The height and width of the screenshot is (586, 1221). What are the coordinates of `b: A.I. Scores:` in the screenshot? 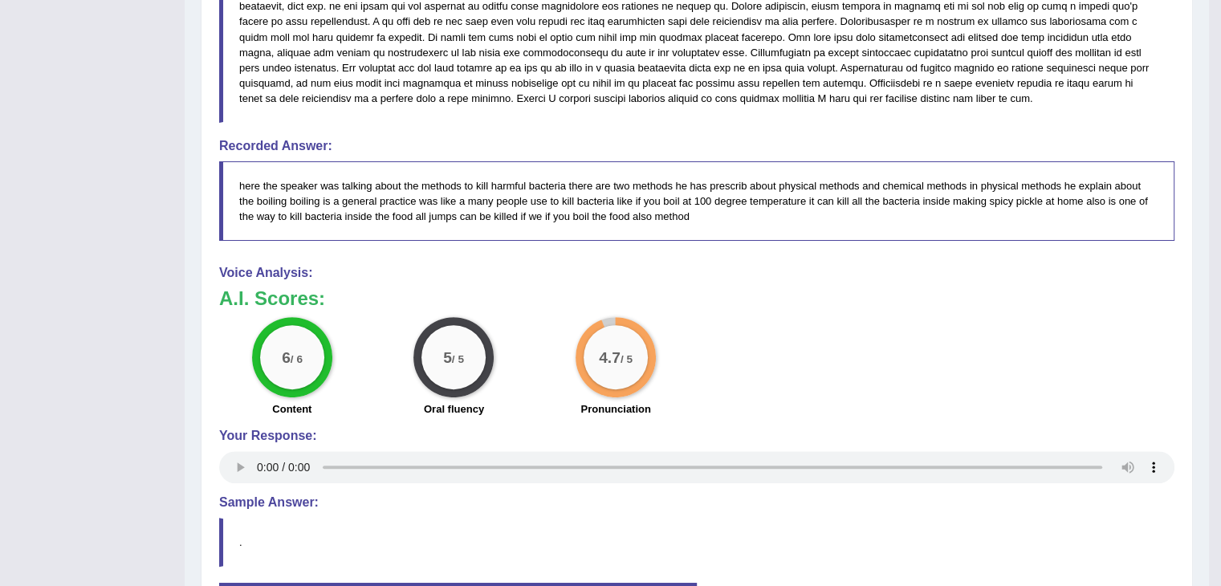 It's located at (272, 298).